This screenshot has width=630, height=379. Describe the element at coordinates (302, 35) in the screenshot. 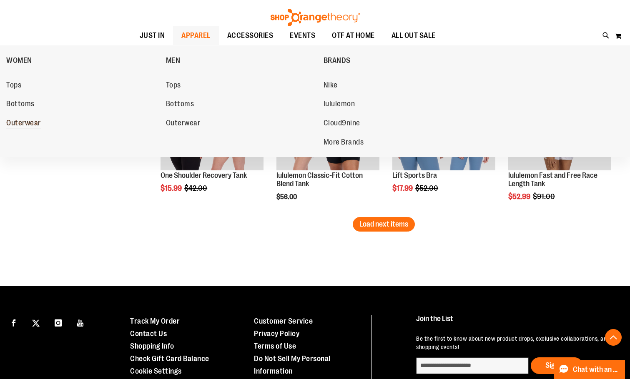

I see `span: EVENTS` at that location.